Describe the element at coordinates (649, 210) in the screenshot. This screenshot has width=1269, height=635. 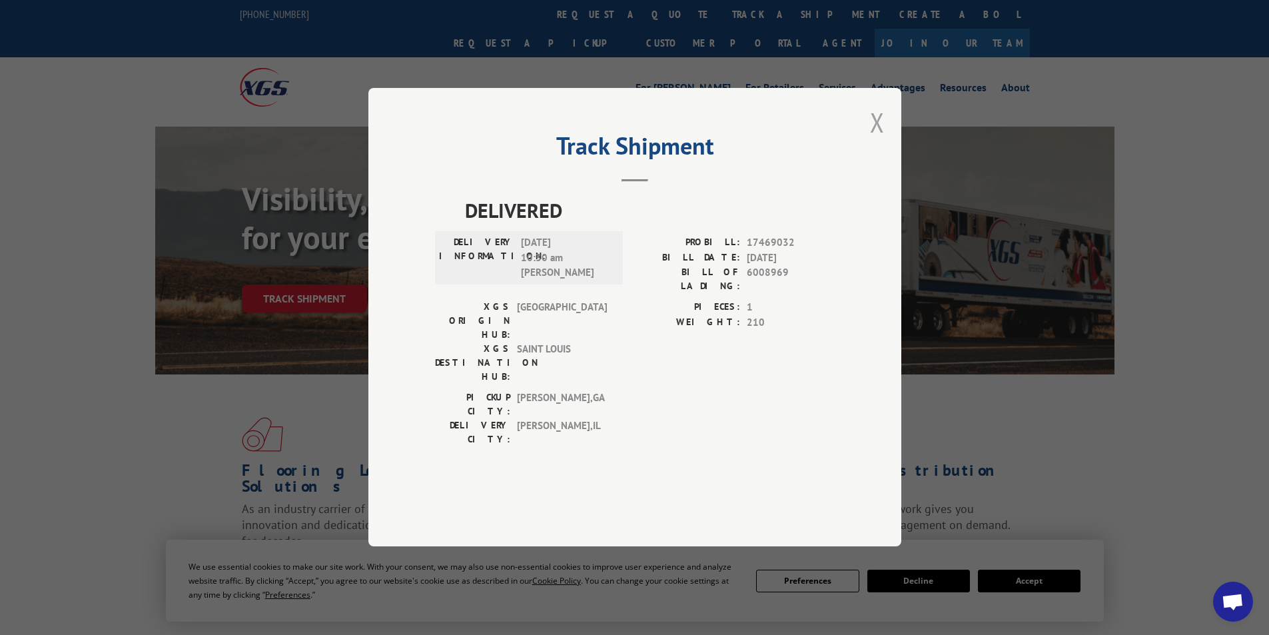
I see `span: DELIVERED` at that location.